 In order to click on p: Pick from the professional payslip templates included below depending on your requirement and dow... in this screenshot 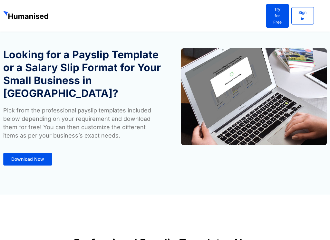, I will do `click(82, 123)`.